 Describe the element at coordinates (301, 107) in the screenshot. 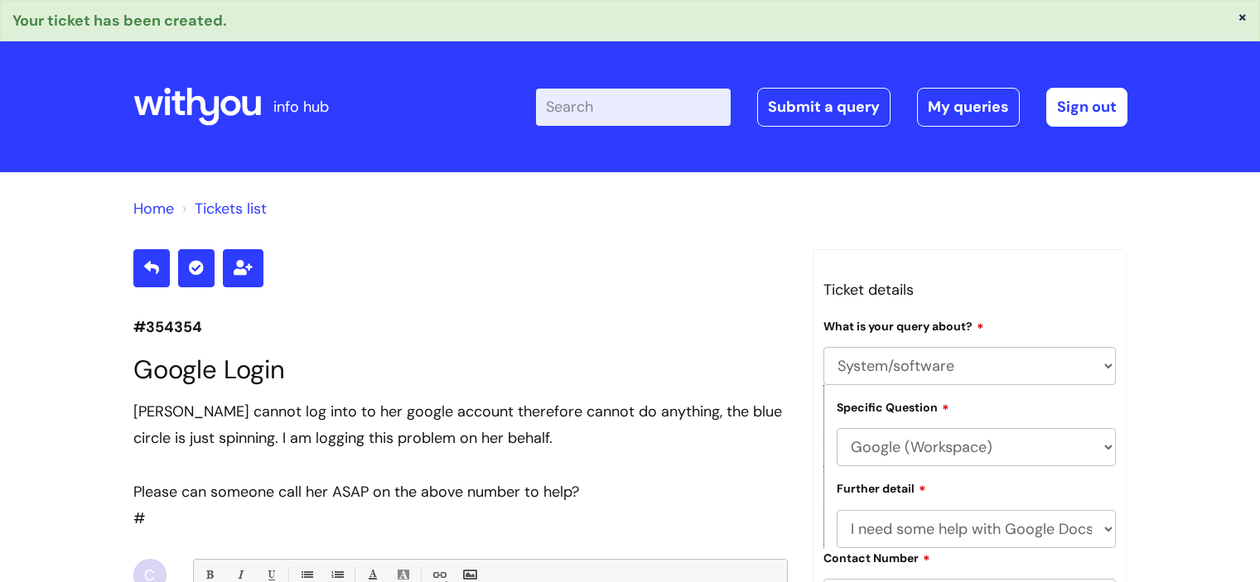

I see `p: info hub` at that location.